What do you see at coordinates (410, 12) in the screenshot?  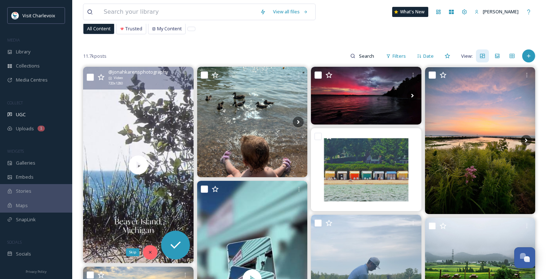 I see `div: What's New` at bounding box center [410, 12].